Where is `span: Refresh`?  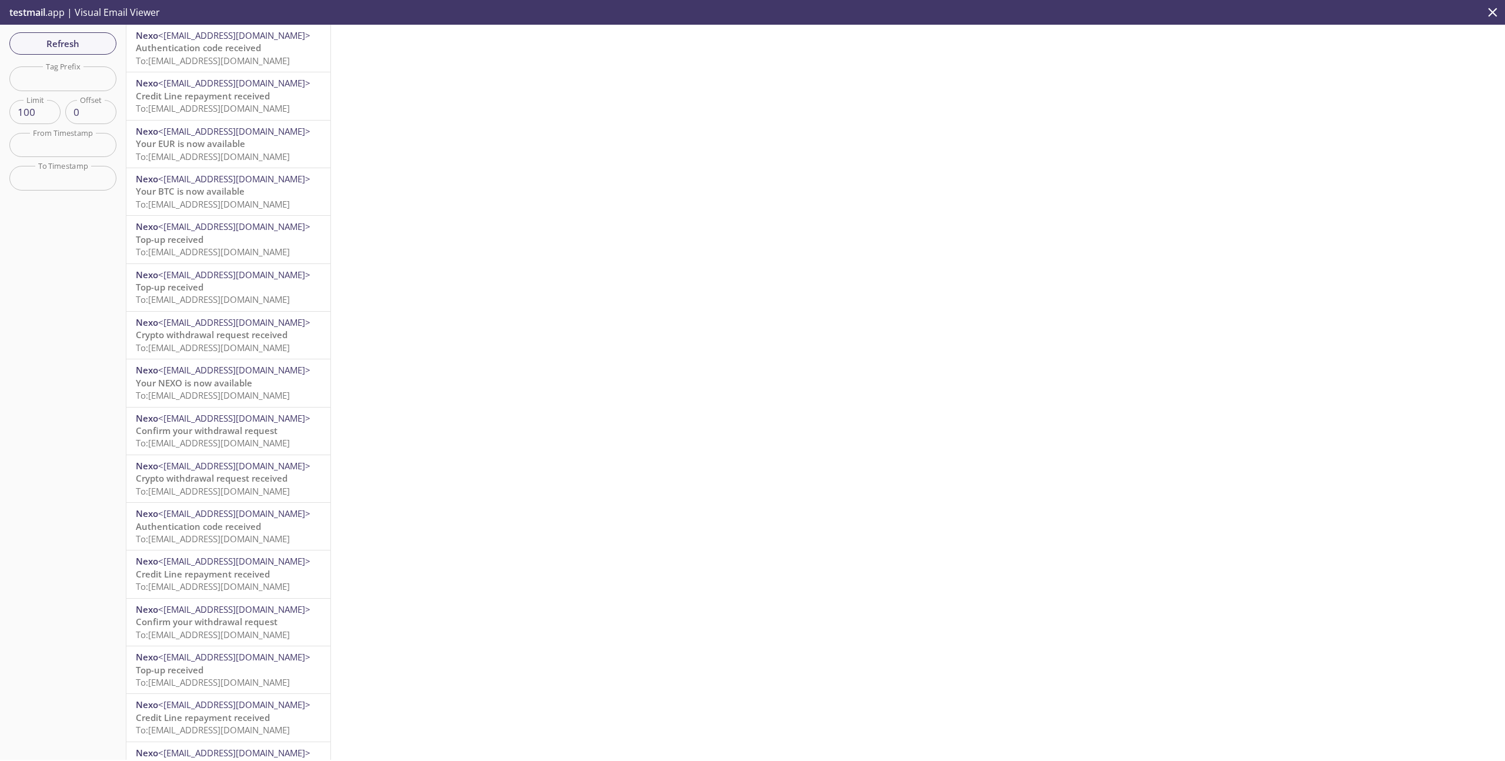 span: Refresh is located at coordinates (63, 44).